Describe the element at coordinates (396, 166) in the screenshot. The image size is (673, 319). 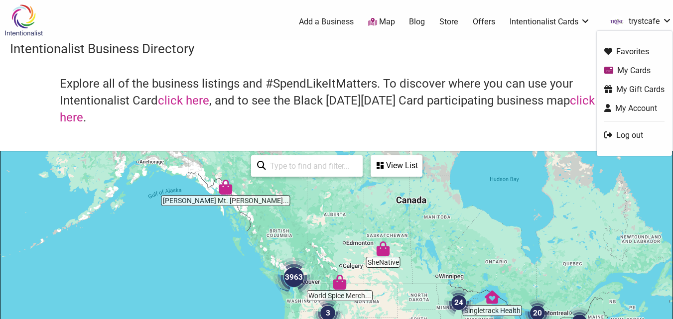
I see `div: See a list of the visible businesses` at that location.